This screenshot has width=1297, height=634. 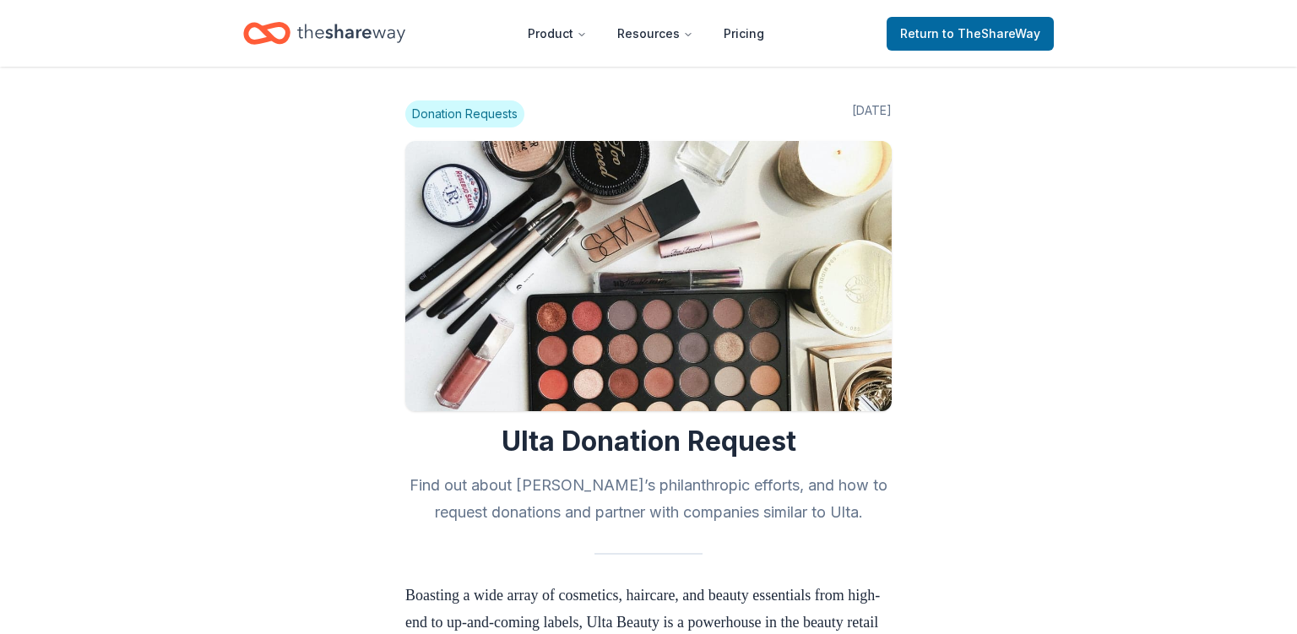 What do you see at coordinates (324, 33) in the screenshot?
I see `a: Home` at bounding box center [324, 33].